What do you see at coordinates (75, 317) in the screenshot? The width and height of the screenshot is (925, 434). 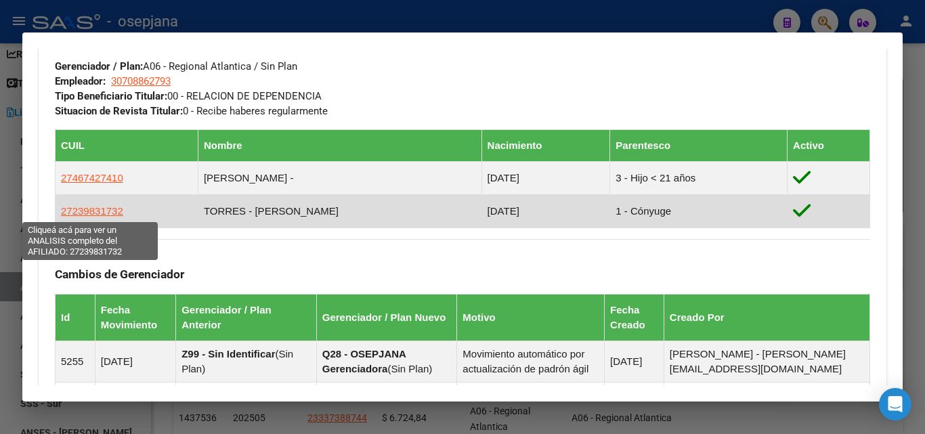 I see `th: Id` at bounding box center [75, 317].